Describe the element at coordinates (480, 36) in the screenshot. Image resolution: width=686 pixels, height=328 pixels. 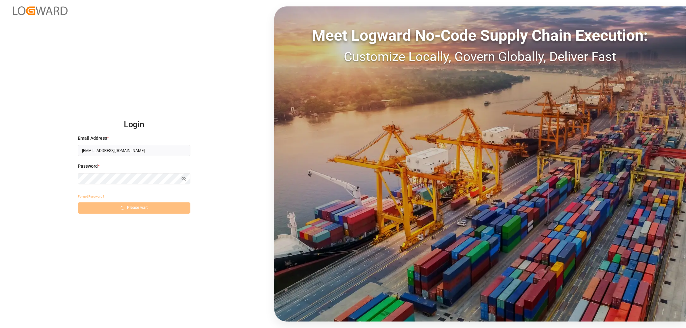
I see `div: Meet Logward No-Code Supply Chain Execution:` at that location.